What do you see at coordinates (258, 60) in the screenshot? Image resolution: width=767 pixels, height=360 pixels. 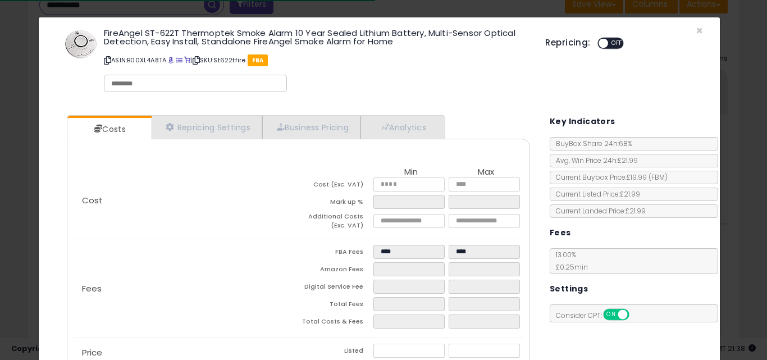 I see `span: FBA` at bounding box center [258, 60].